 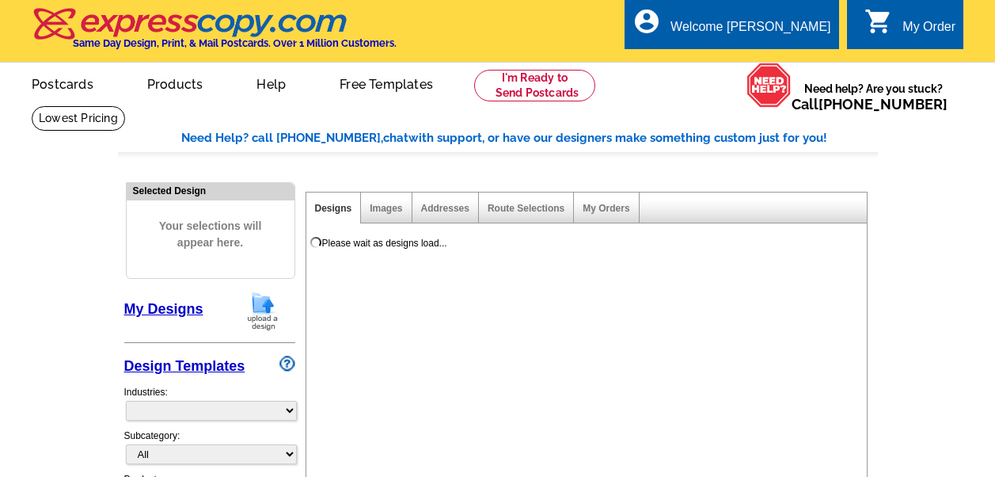 What do you see at coordinates (333, 208) in the screenshot?
I see `a: Designs` at bounding box center [333, 208].